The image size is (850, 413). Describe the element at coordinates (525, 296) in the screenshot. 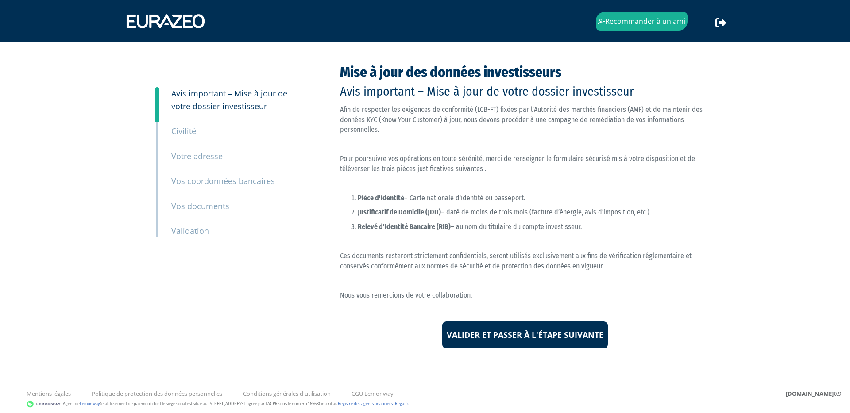

I see `p: Nous vous remercions de votre collaboration.` at that location.